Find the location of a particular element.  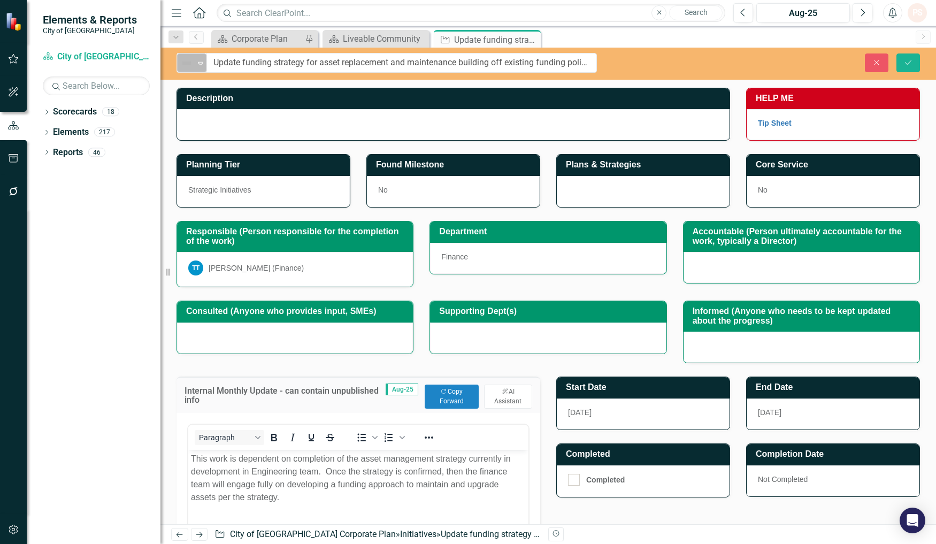

span: Paragraph is located at coordinates (225, 437).